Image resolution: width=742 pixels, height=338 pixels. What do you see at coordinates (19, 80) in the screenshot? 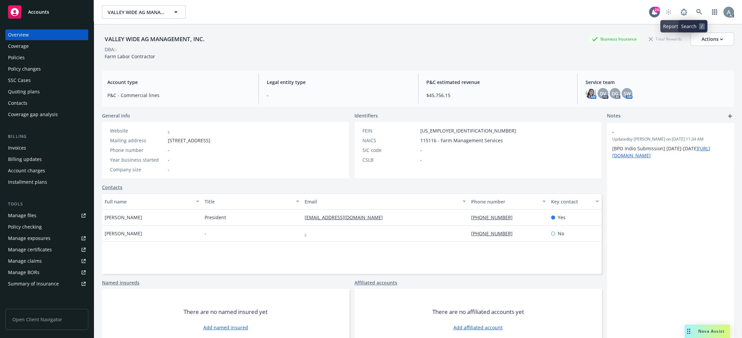
I see `div: SSC Cases` at bounding box center [19, 80].